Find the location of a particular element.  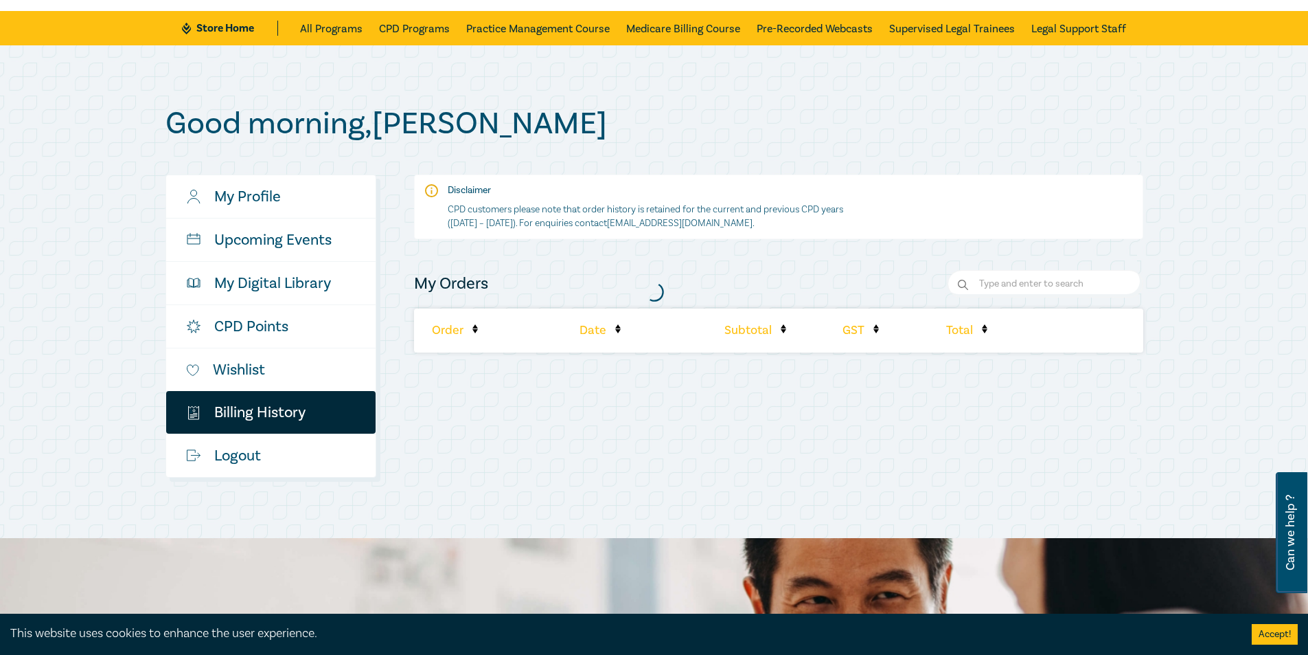

a: Practice Management Course is located at coordinates (538, 28).